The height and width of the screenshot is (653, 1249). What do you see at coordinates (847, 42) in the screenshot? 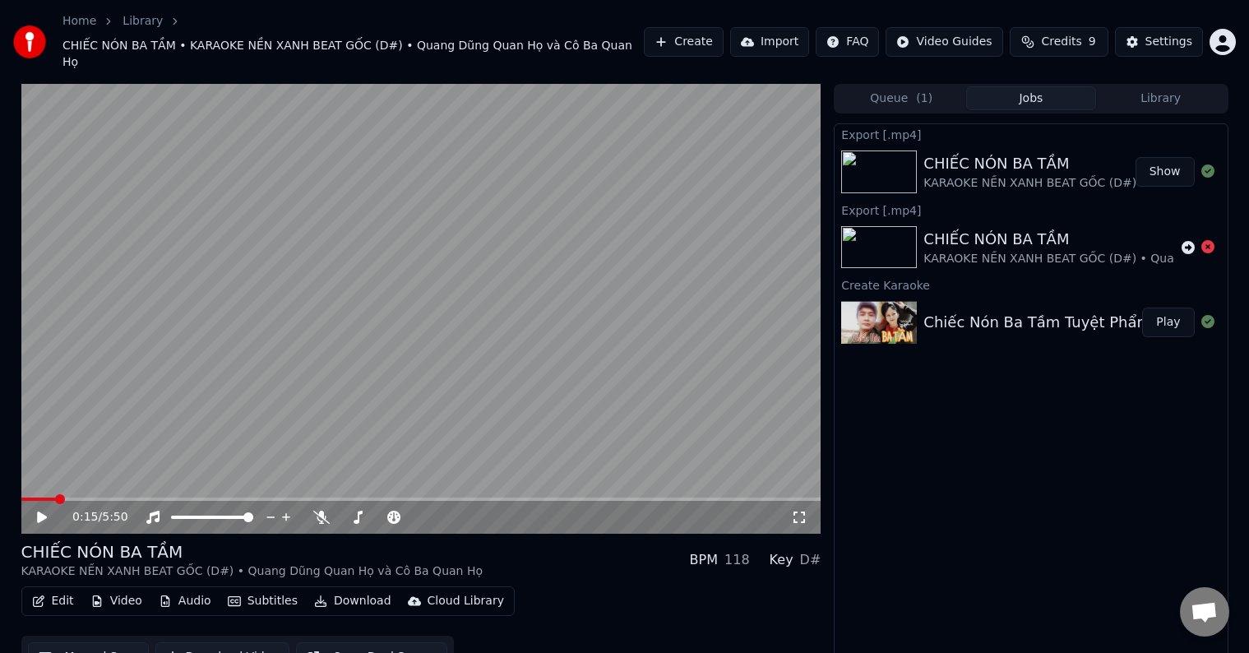
I see `button: FAQ` at bounding box center [847, 42].